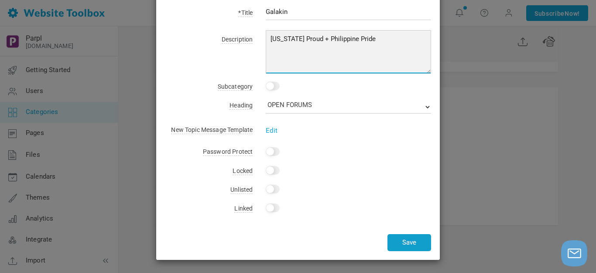 The height and width of the screenshot is (273, 596). What do you see at coordinates (241, 106) in the screenshot?
I see `span: Heading` at bounding box center [241, 106].